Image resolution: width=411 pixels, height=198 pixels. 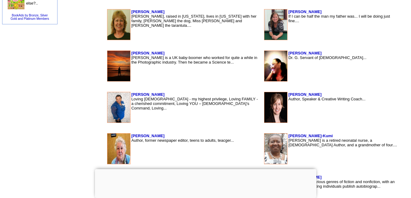 What do you see at coordinates (119, 25) in the screenshot?
I see `img: 90719.jpg` at bounding box center [119, 25].